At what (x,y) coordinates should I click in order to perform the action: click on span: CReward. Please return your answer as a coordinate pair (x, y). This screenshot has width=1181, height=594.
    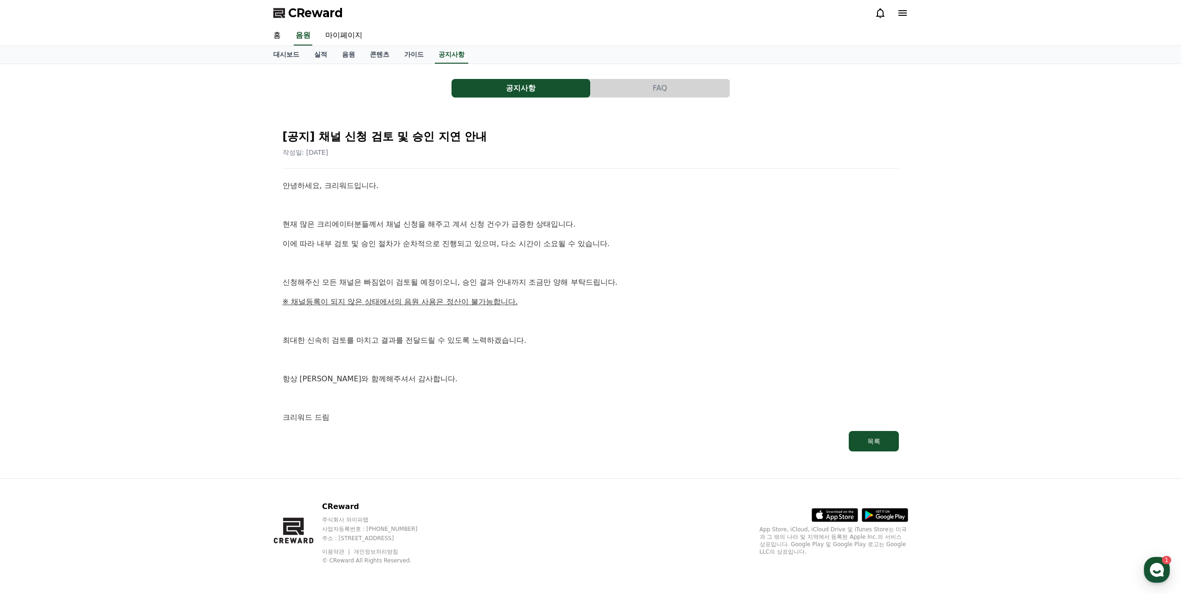
    Looking at the image, I should click on (316, 13).